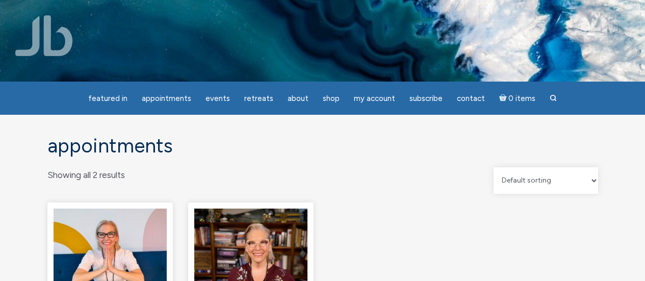  What do you see at coordinates (323, 146) in the screenshot?
I see `h1: Appointments` at bounding box center [323, 146].